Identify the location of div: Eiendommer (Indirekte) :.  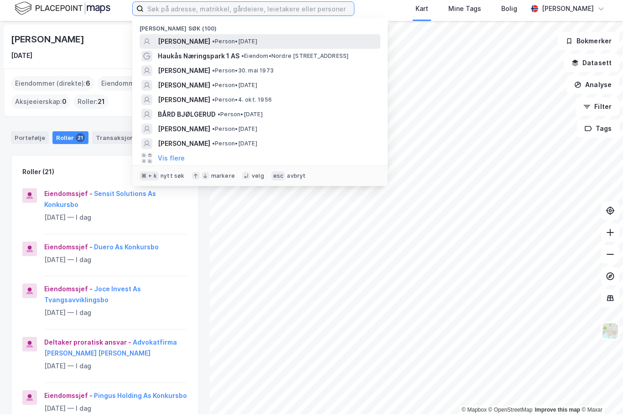
(141, 87).